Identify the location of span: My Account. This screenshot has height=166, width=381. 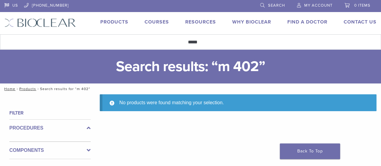
(318, 5).